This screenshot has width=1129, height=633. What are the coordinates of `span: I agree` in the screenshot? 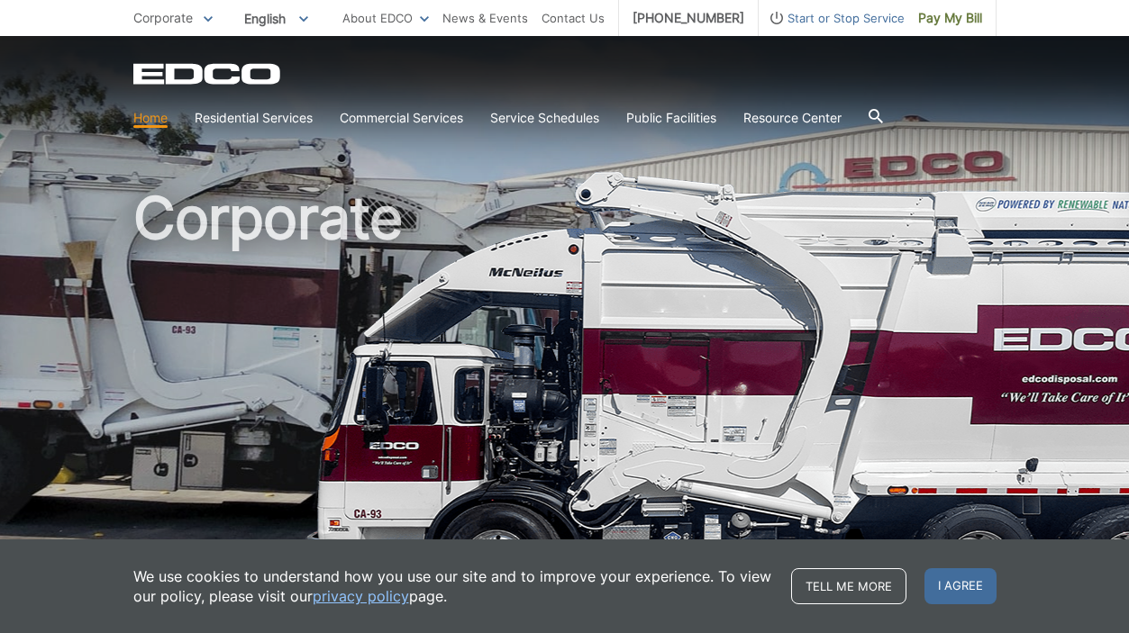 It's located at (960, 587).